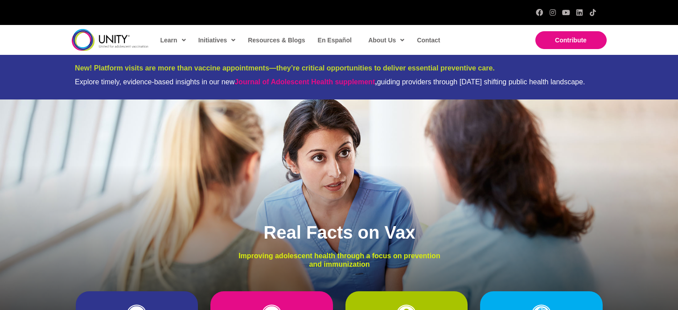 Image resolution: width=678 pixels, height=310 pixels. Describe the element at coordinates (566, 12) in the screenshot. I see `a: YouTube` at that location.